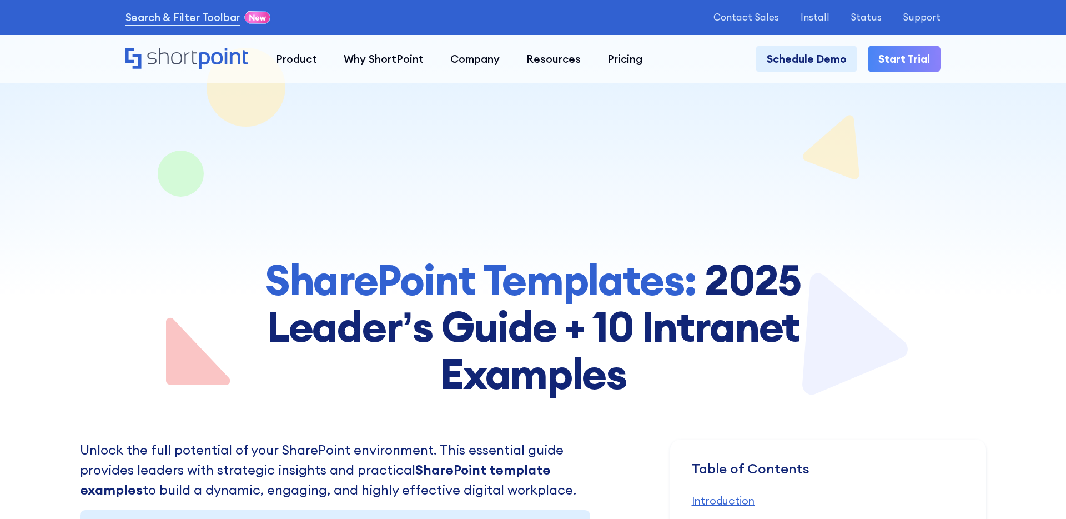  What do you see at coordinates (475, 59) in the screenshot?
I see `div: Company` at bounding box center [475, 59].